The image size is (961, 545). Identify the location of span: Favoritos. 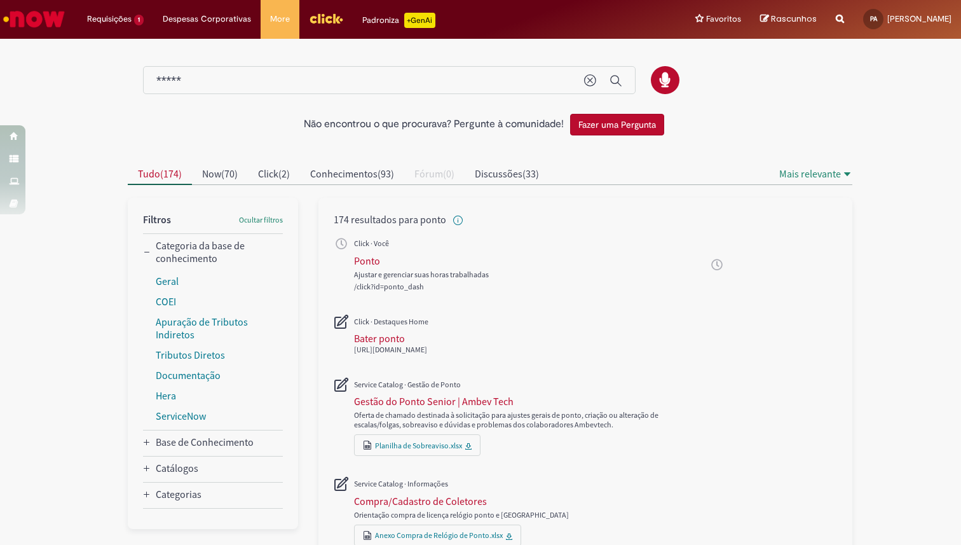
(723, 19).